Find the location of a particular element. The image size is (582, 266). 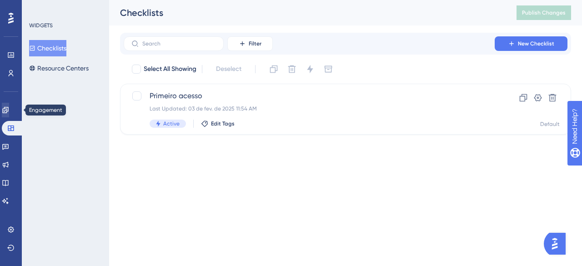

span: Edit Tags is located at coordinates (223, 124).